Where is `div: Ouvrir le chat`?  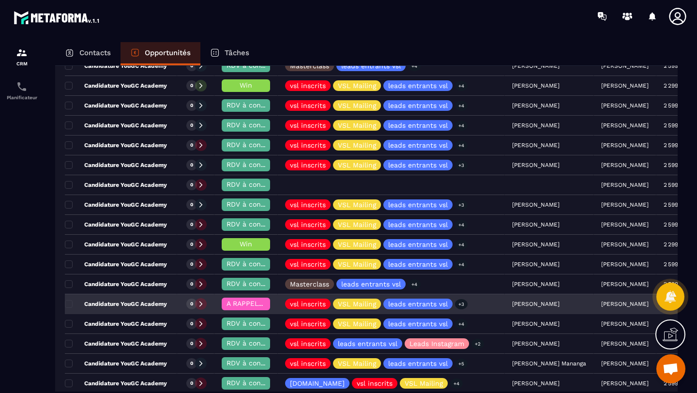
div: Ouvrir le chat is located at coordinates (671, 369).